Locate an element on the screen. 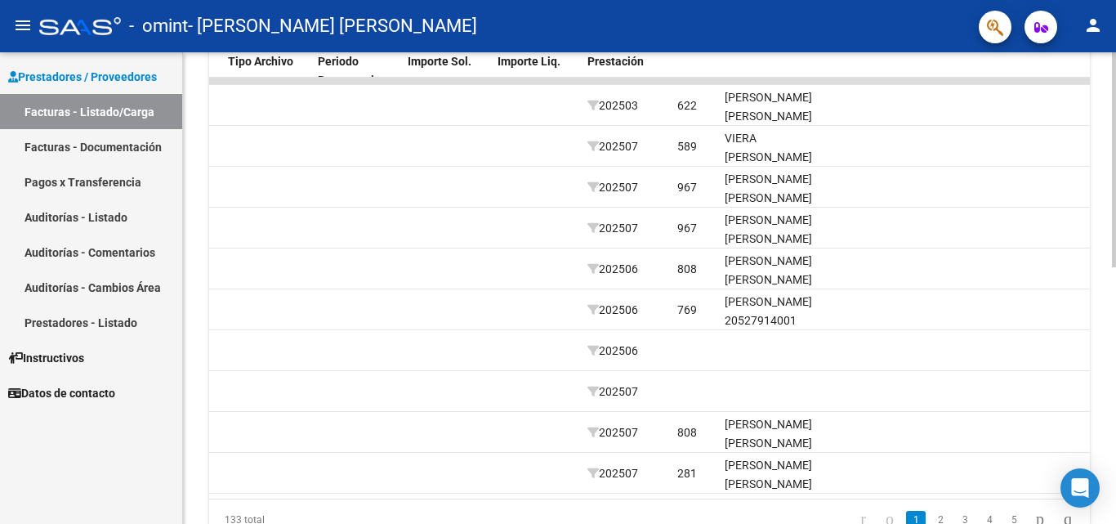 This screenshot has width=1116, height=524. span: Integracion Periodo Presentacion is located at coordinates (352, 61).